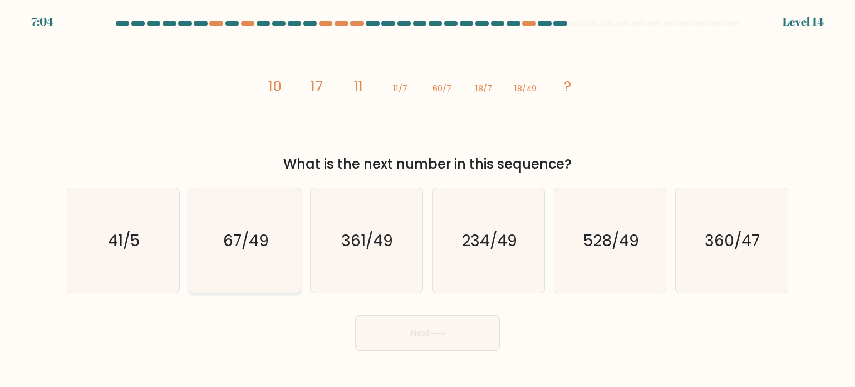  What do you see at coordinates (427, 333) in the screenshot?
I see `button: Next` at bounding box center [427, 333].